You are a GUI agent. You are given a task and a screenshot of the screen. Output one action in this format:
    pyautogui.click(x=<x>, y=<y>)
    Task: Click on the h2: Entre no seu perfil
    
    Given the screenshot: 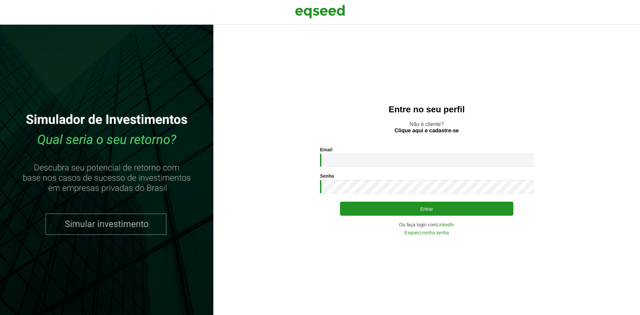 What is the action you would take?
    pyautogui.click(x=427, y=109)
    